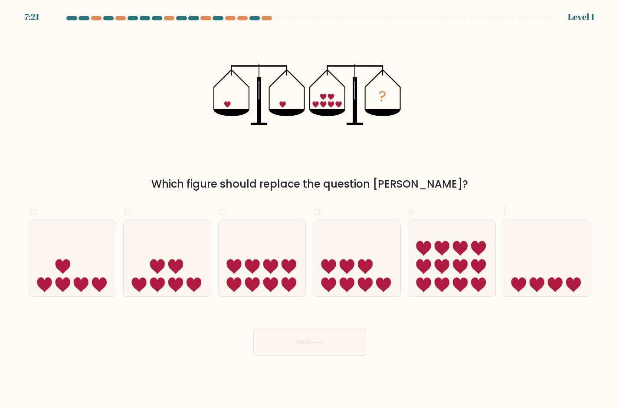  Describe the element at coordinates (581, 17) in the screenshot. I see `div: Level 1` at that location.